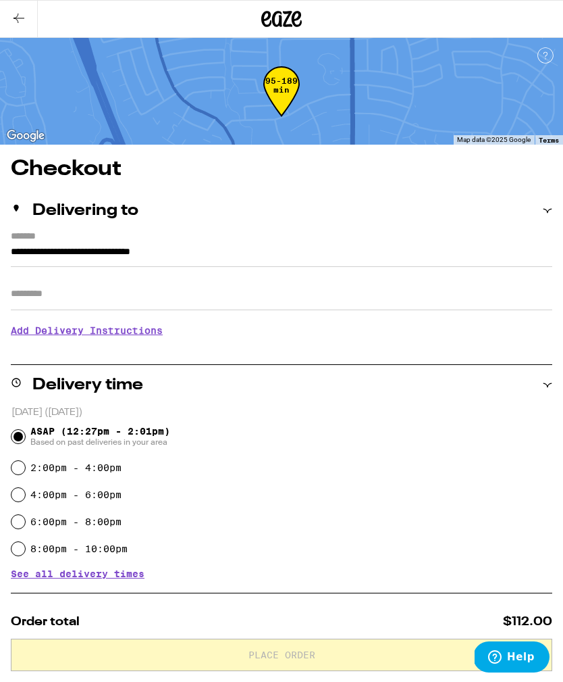 The height and width of the screenshot is (682, 563). I want to click on label: 4:00pm - 6:00pm, so click(76, 494).